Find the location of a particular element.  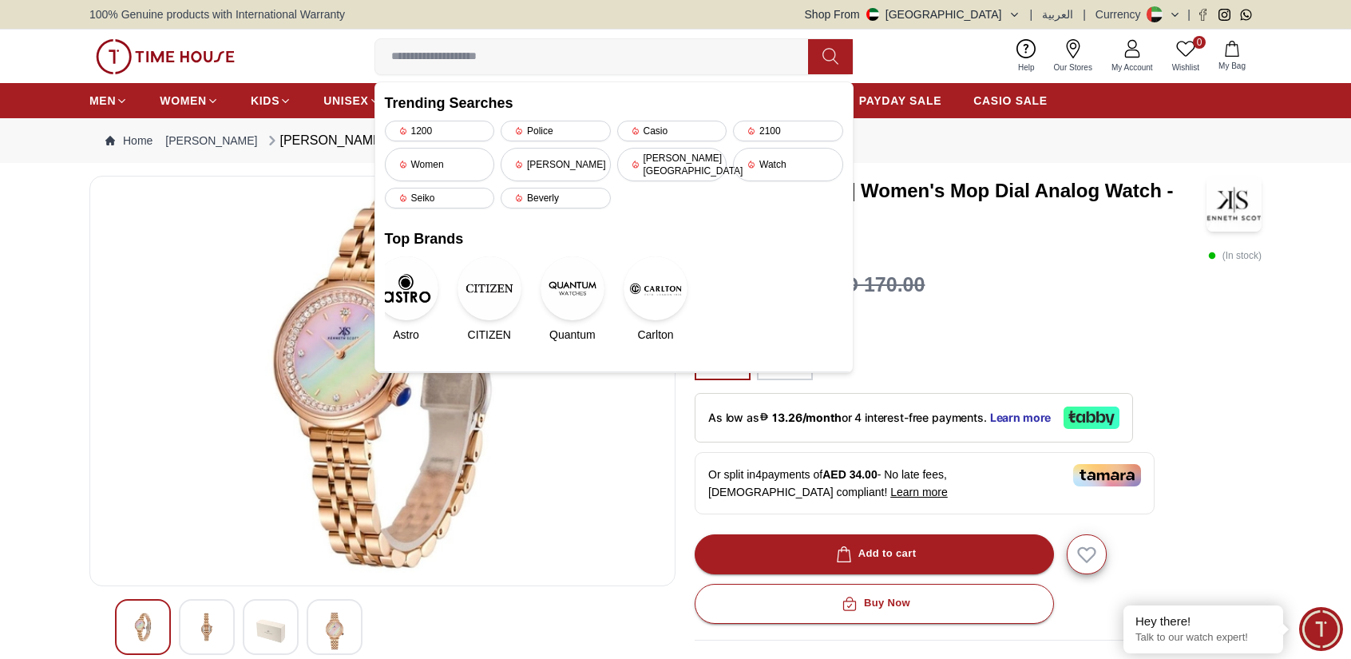

span: PAYDAY SALE is located at coordinates (900, 101).